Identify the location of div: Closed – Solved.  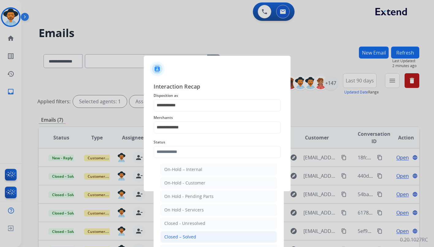
(180, 237).